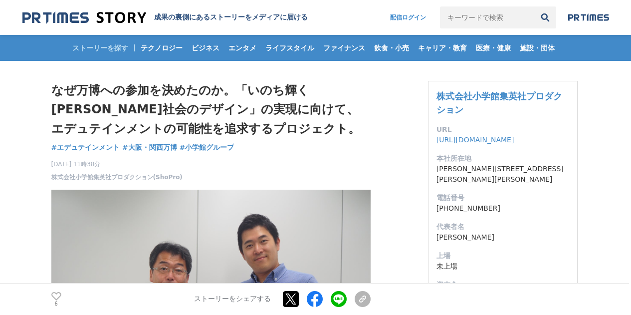 The height and width of the screenshot is (315, 631). Describe the element at coordinates (150, 147) in the screenshot. I see `a: #大阪・関西万博` at that location.